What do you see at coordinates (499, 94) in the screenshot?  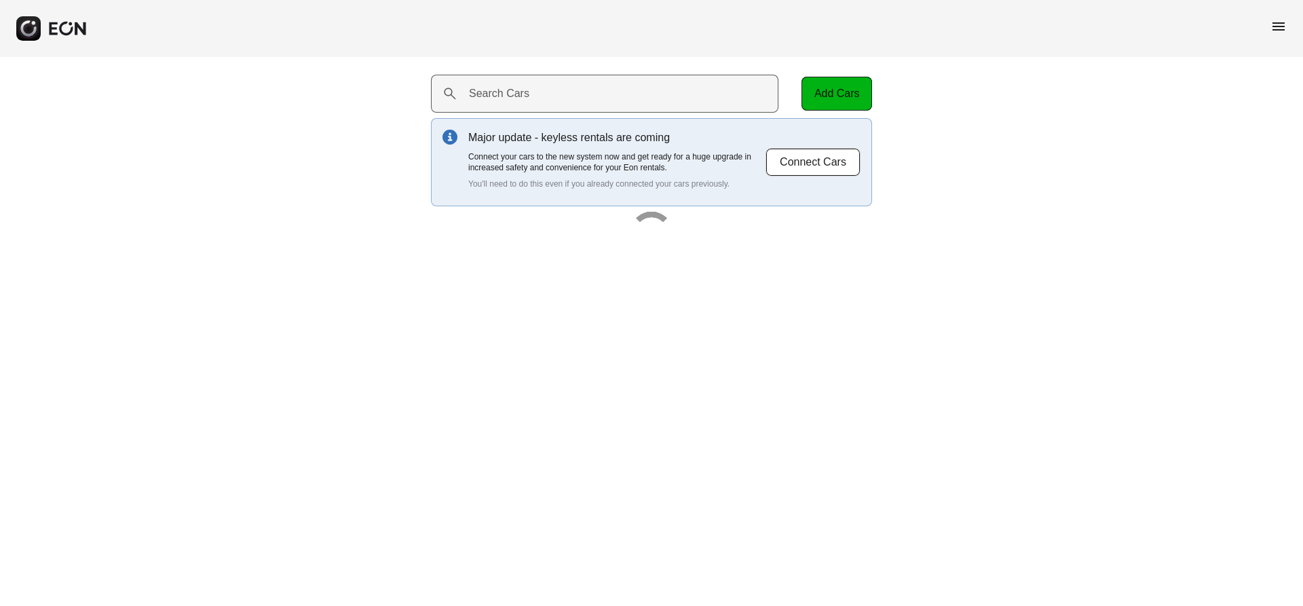 I see `label: Search Cars` at bounding box center [499, 94].